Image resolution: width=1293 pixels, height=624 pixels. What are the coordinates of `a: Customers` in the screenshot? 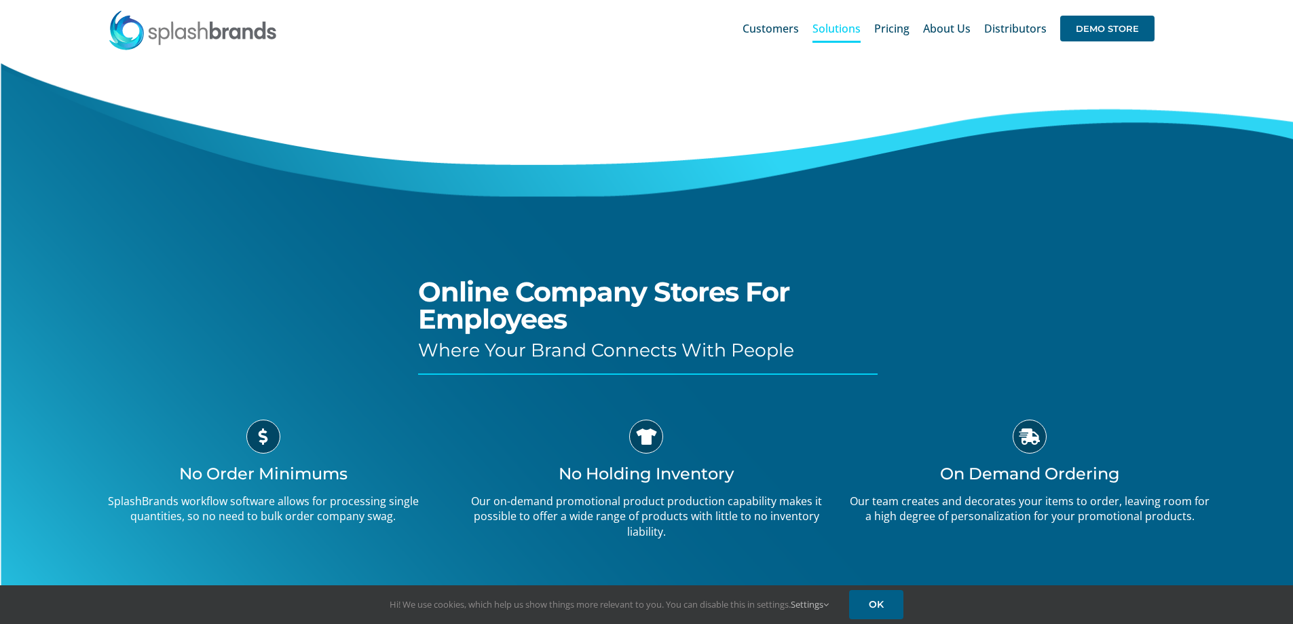 It's located at (770, 29).